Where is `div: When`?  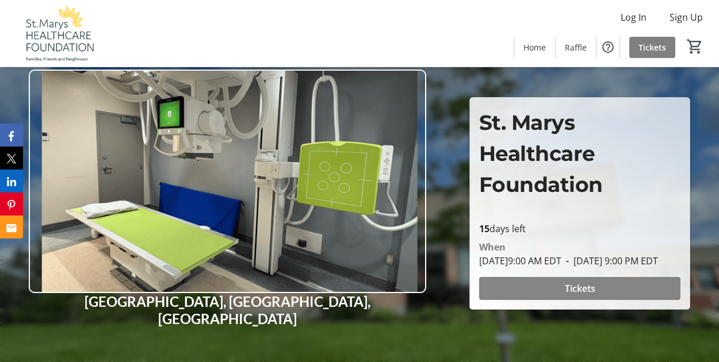
div: When is located at coordinates (492, 247).